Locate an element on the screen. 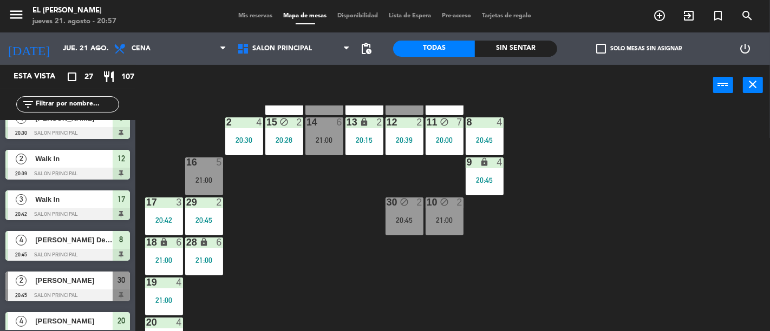 The width and height of the screenshot is (770, 331). span: Mis reservas is located at coordinates (256, 16).